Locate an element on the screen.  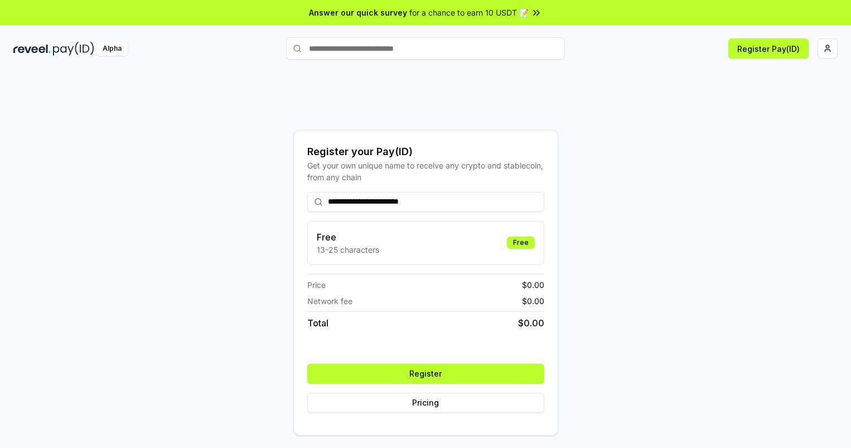
span: Total is located at coordinates (318, 323).